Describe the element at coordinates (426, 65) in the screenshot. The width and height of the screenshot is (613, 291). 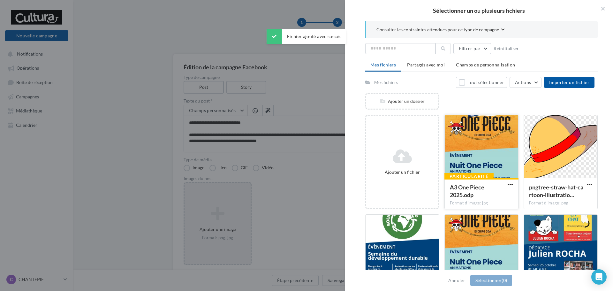
I see `span: Partagés avec moi` at that location.